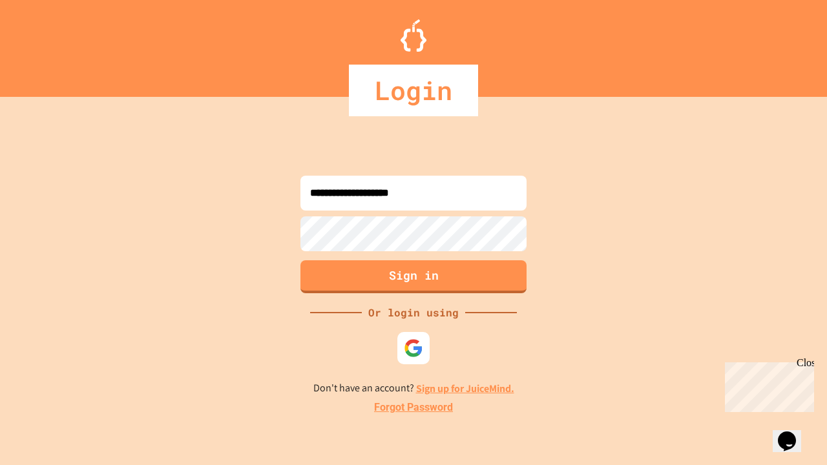 This screenshot has height=465, width=827. I want to click on a: Sign up for JuiceMind., so click(465, 389).